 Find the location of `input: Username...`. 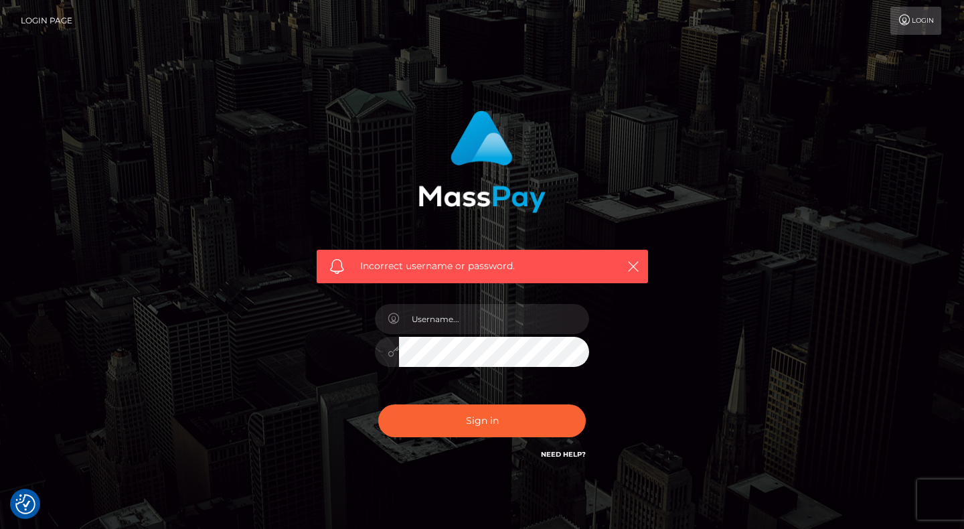

input: Username... is located at coordinates (494, 319).